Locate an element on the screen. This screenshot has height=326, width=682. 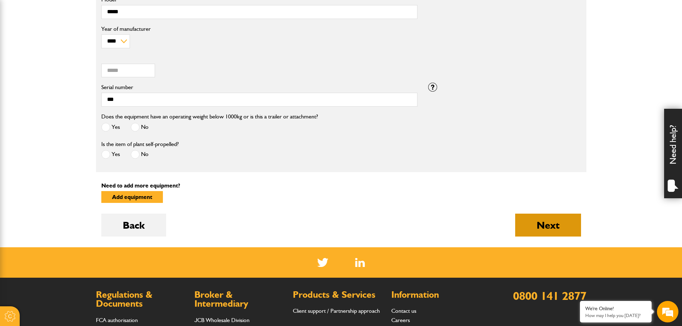
h2: Regulations & Documents is located at coordinates (141, 299).